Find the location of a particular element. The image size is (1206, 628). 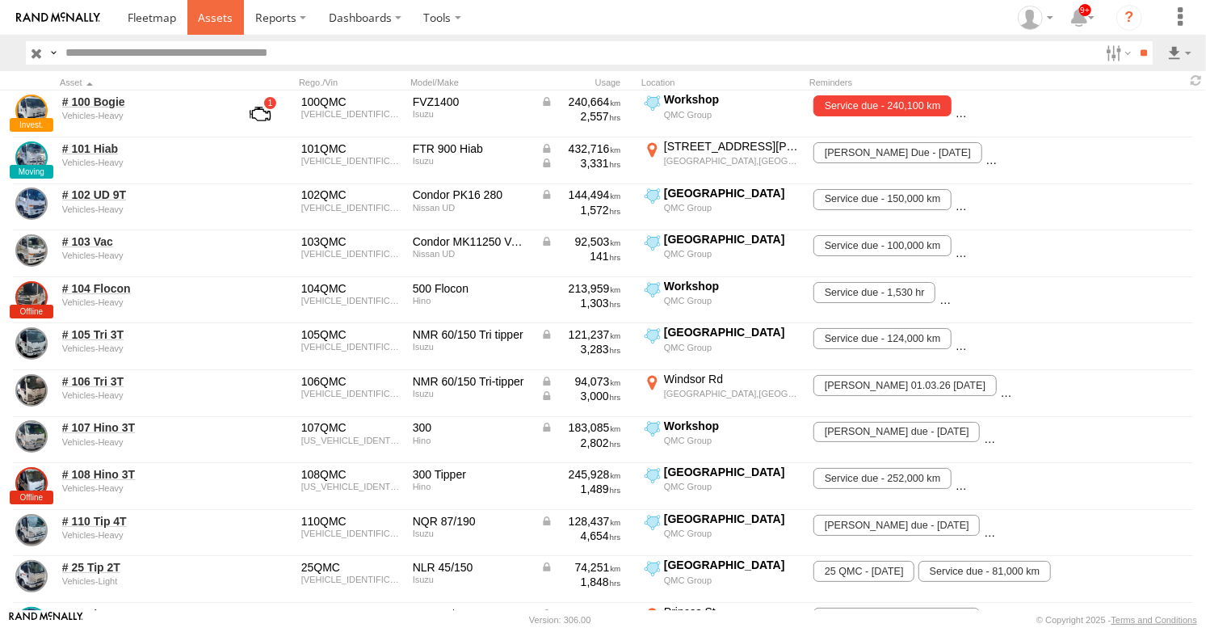

div: 25QMC is located at coordinates (351, 567).